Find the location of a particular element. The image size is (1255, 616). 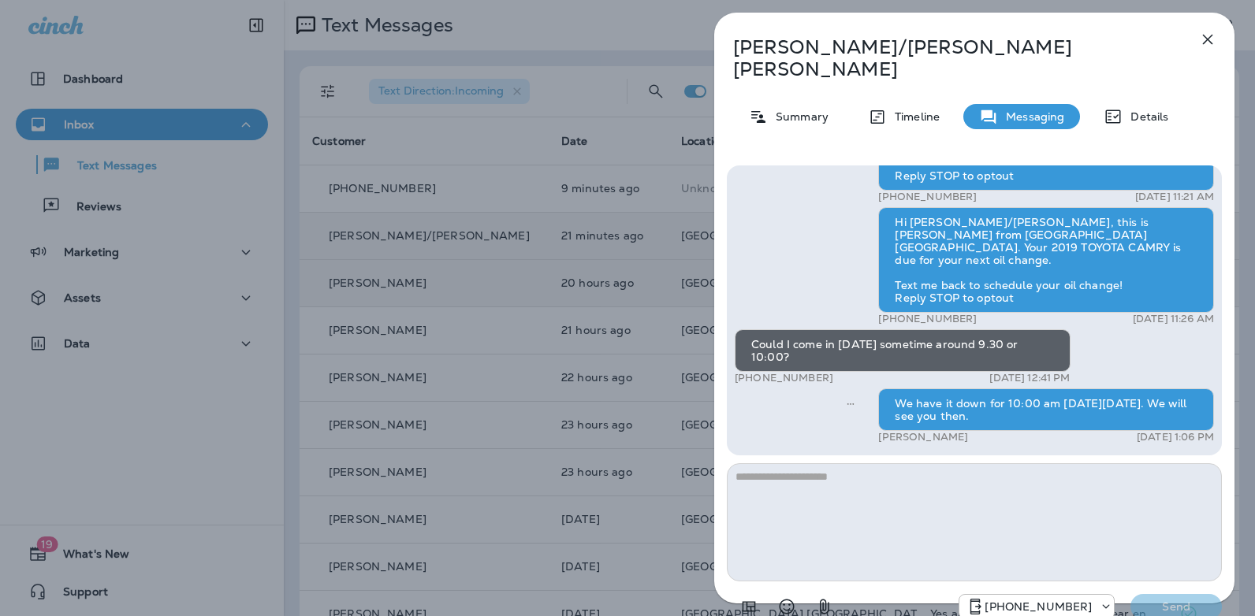

div: +1 (984) 409-9300 is located at coordinates (1036, 607).